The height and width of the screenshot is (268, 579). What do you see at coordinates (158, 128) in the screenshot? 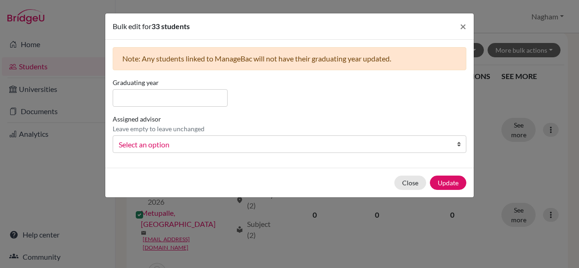
I see `p: Leave empty to leave unchanged` at bounding box center [158, 128].